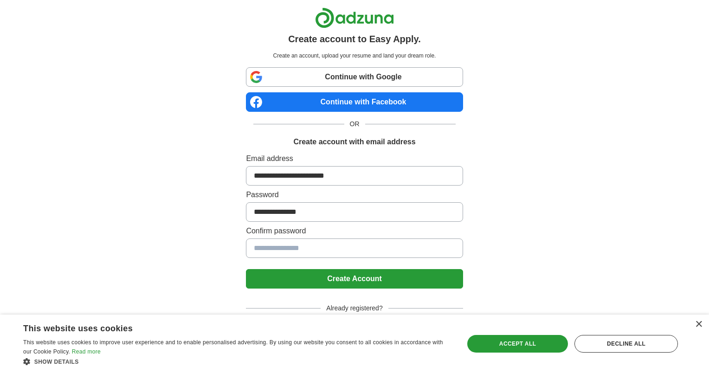 The image size is (709, 373). What do you see at coordinates (237, 361) in the screenshot?
I see `div: Show details` at bounding box center [237, 361].